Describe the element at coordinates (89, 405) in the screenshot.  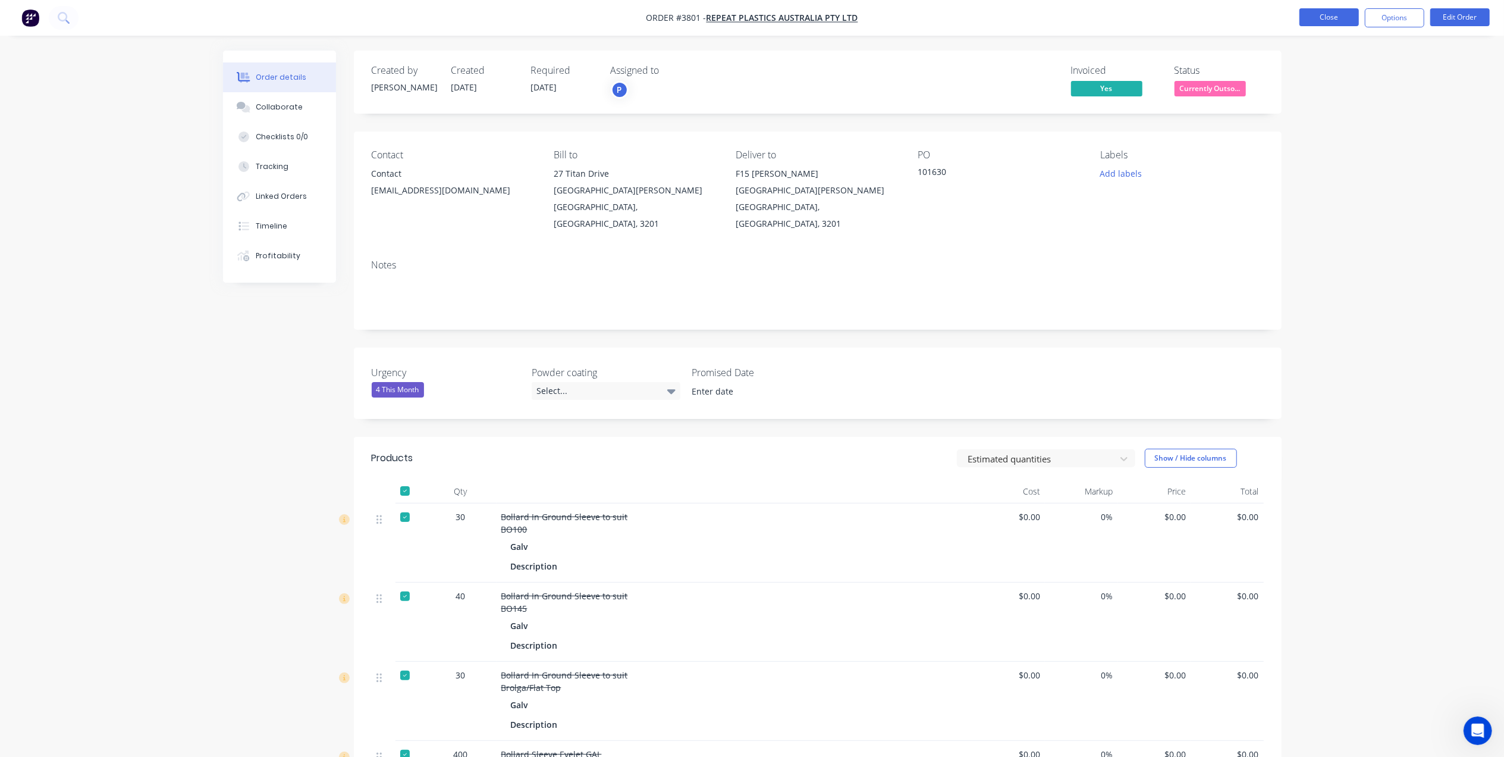
I see `span: Messages` at that location.